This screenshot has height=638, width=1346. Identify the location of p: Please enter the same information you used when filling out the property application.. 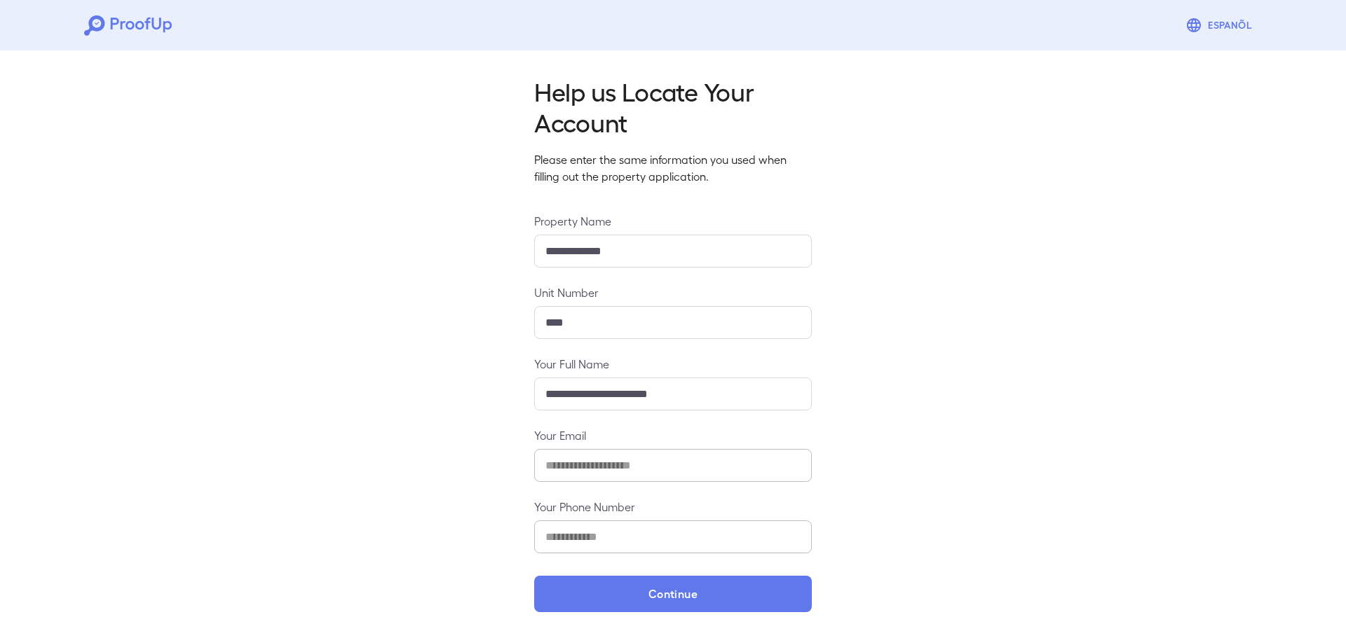
(673, 168).